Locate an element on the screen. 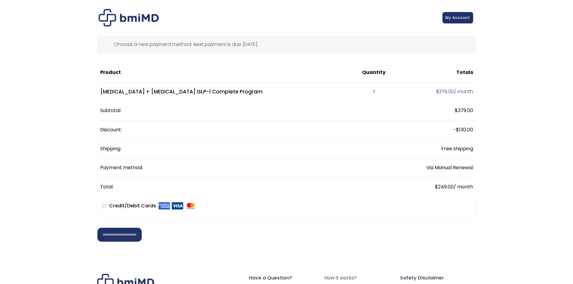 Image resolution: width=573 pixels, height=284 pixels. img: Checkout is located at coordinates (129, 18).